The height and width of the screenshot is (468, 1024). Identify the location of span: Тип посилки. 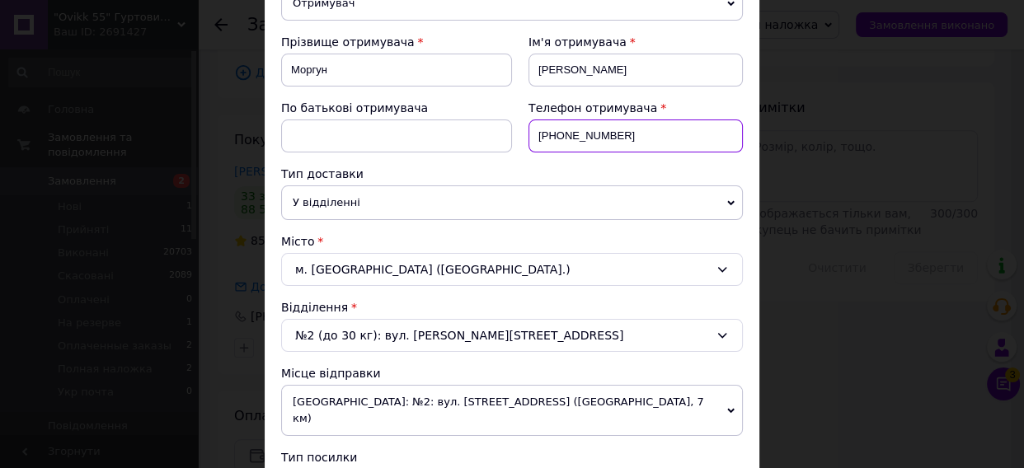
(319, 458).